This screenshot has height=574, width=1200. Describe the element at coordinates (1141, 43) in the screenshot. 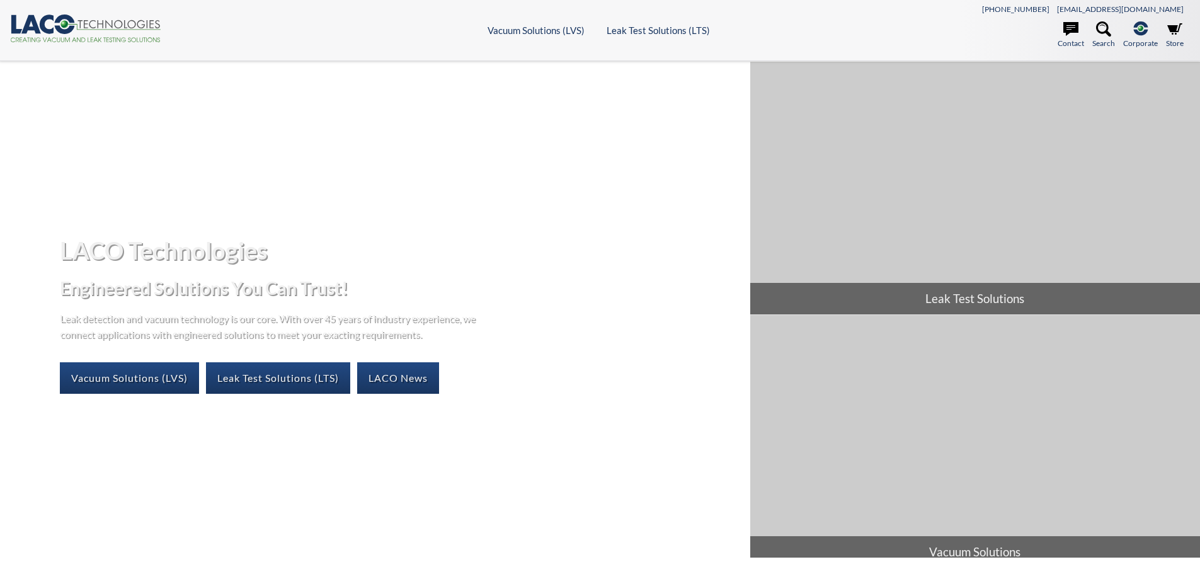

I see `span: Corporate` at that location.